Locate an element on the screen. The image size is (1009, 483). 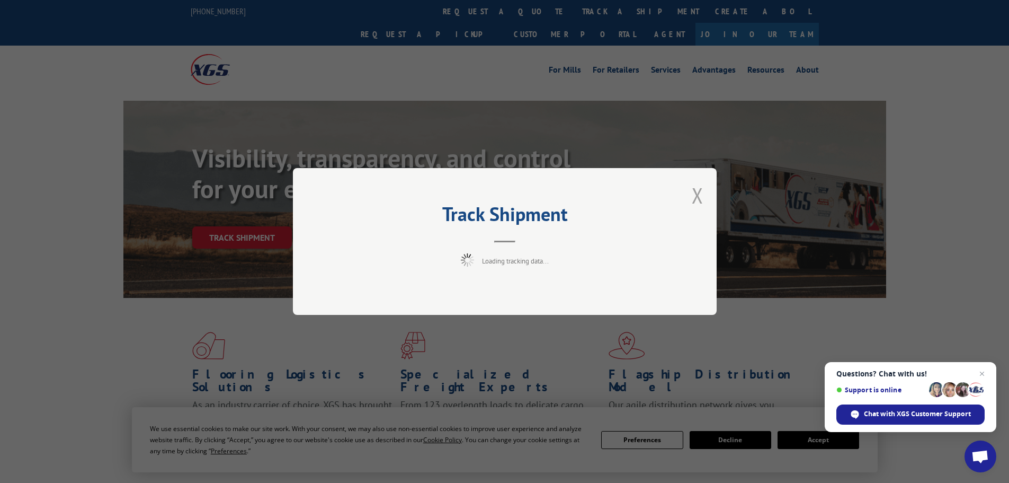
button: Close modal is located at coordinates (698, 195).